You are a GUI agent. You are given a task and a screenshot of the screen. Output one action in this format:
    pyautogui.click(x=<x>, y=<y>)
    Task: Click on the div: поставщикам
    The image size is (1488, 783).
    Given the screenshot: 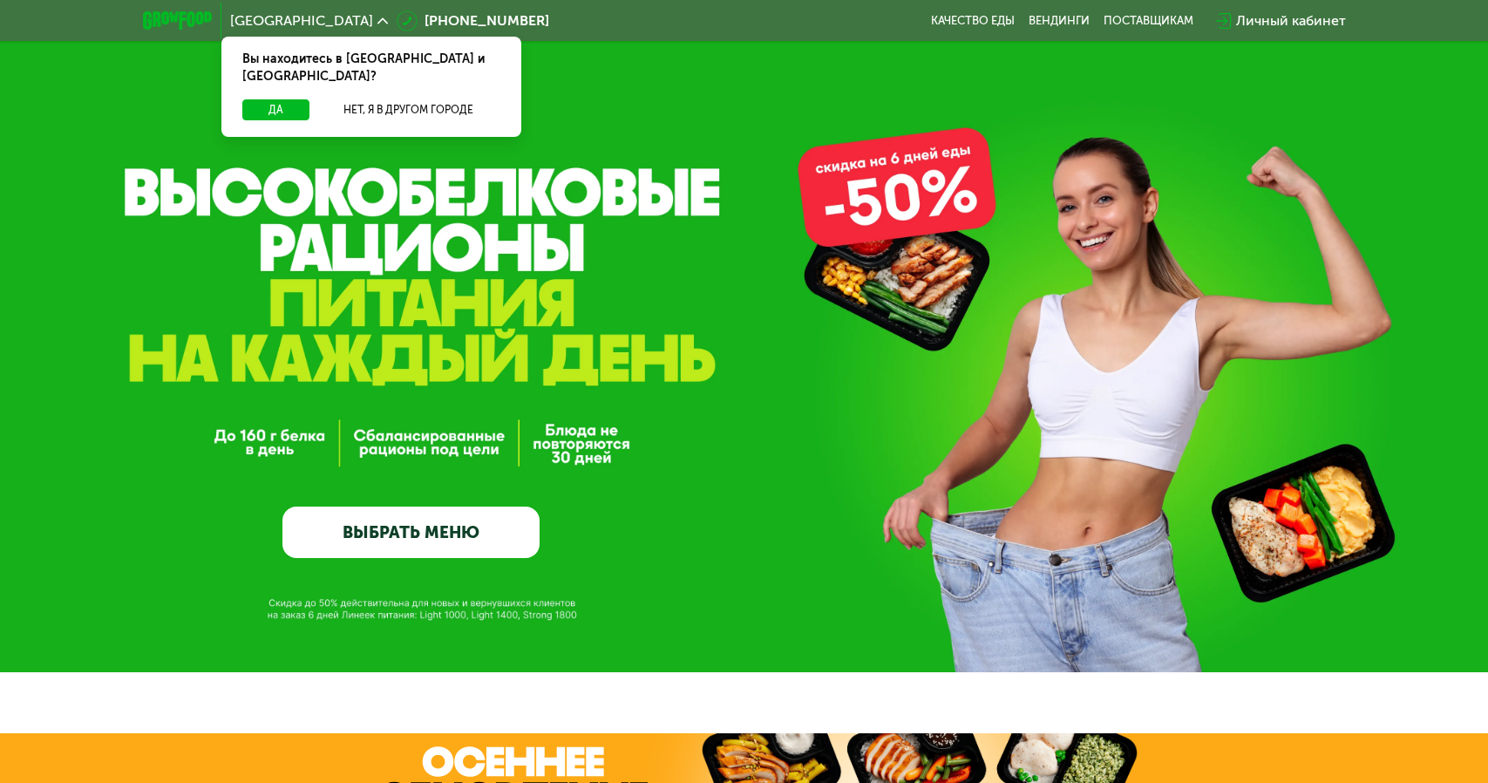 What is the action you would take?
    pyautogui.click(x=1148, y=21)
    